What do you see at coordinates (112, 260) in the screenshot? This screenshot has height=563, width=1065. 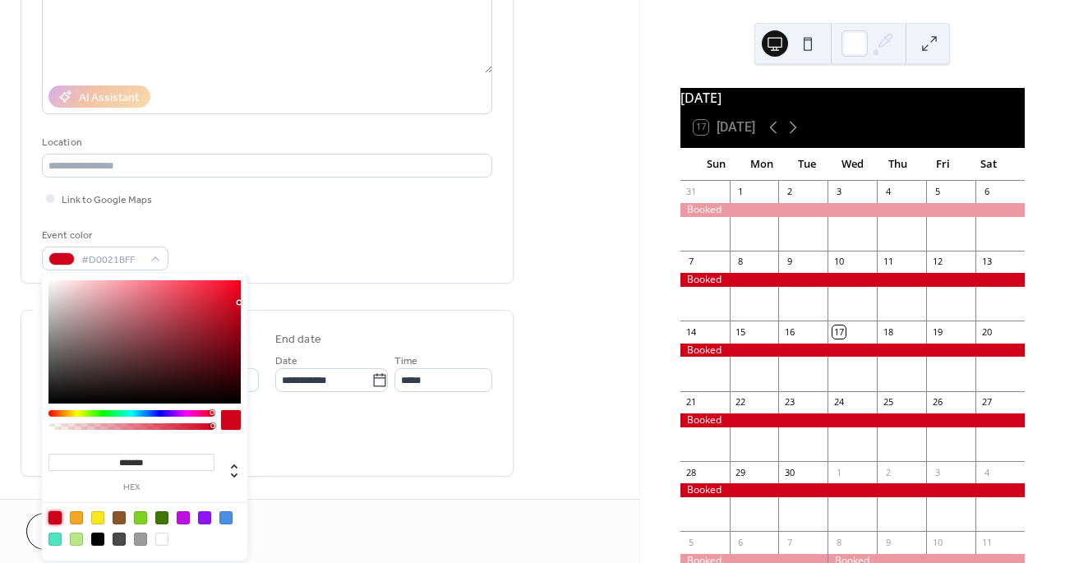 I see `span: #D0021BFF` at bounding box center [112, 260].